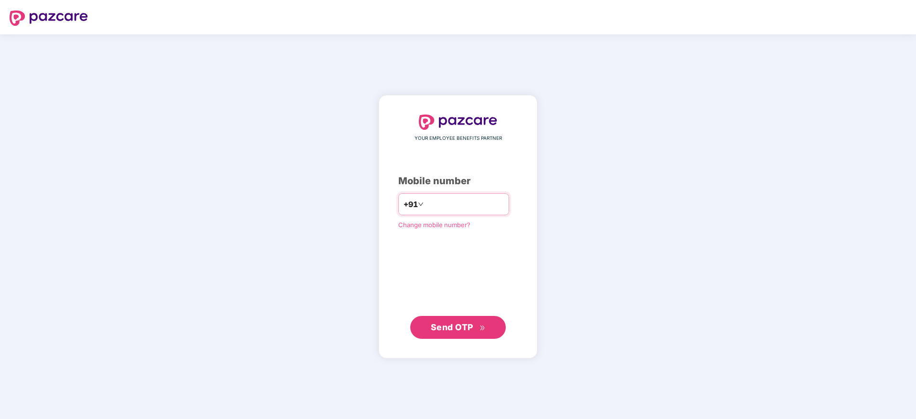 The height and width of the screenshot is (419, 916). Describe the element at coordinates (421, 204) in the screenshot. I see `span: down` at that location.